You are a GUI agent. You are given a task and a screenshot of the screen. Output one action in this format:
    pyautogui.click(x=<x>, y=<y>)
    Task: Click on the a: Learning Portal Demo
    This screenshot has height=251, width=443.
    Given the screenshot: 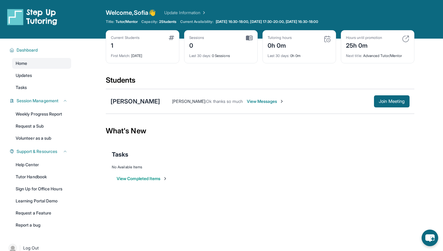 What is the action you would take?
    pyautogui.click(x=42, y=201)
    